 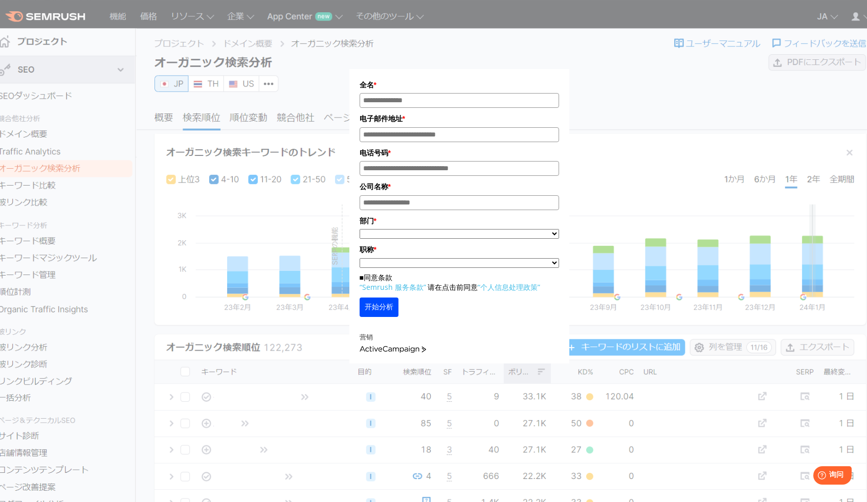 I want to click on font: ■同意条款, so click(x=376, y=277).